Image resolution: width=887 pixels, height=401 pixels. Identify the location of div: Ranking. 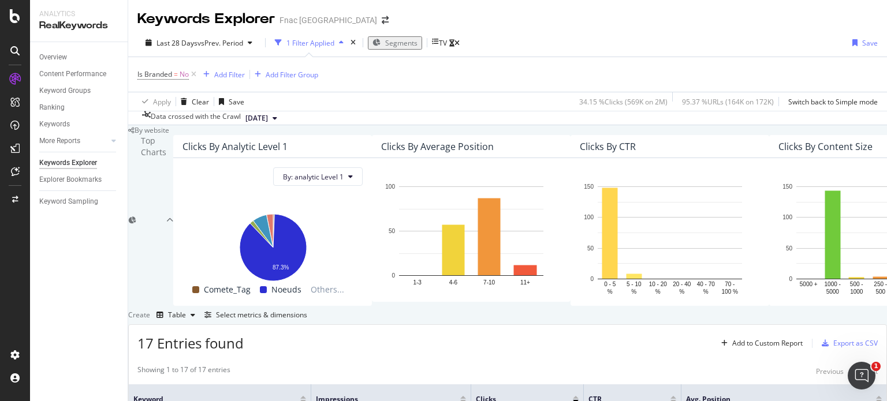
(52, 107).